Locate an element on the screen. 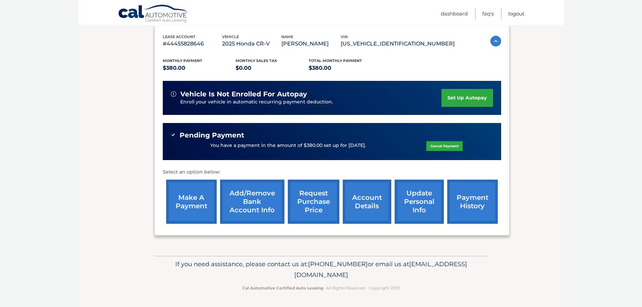 The height and width of the screenshot is (307, 642). p: $0.00 is located at coordinates (272, 68).